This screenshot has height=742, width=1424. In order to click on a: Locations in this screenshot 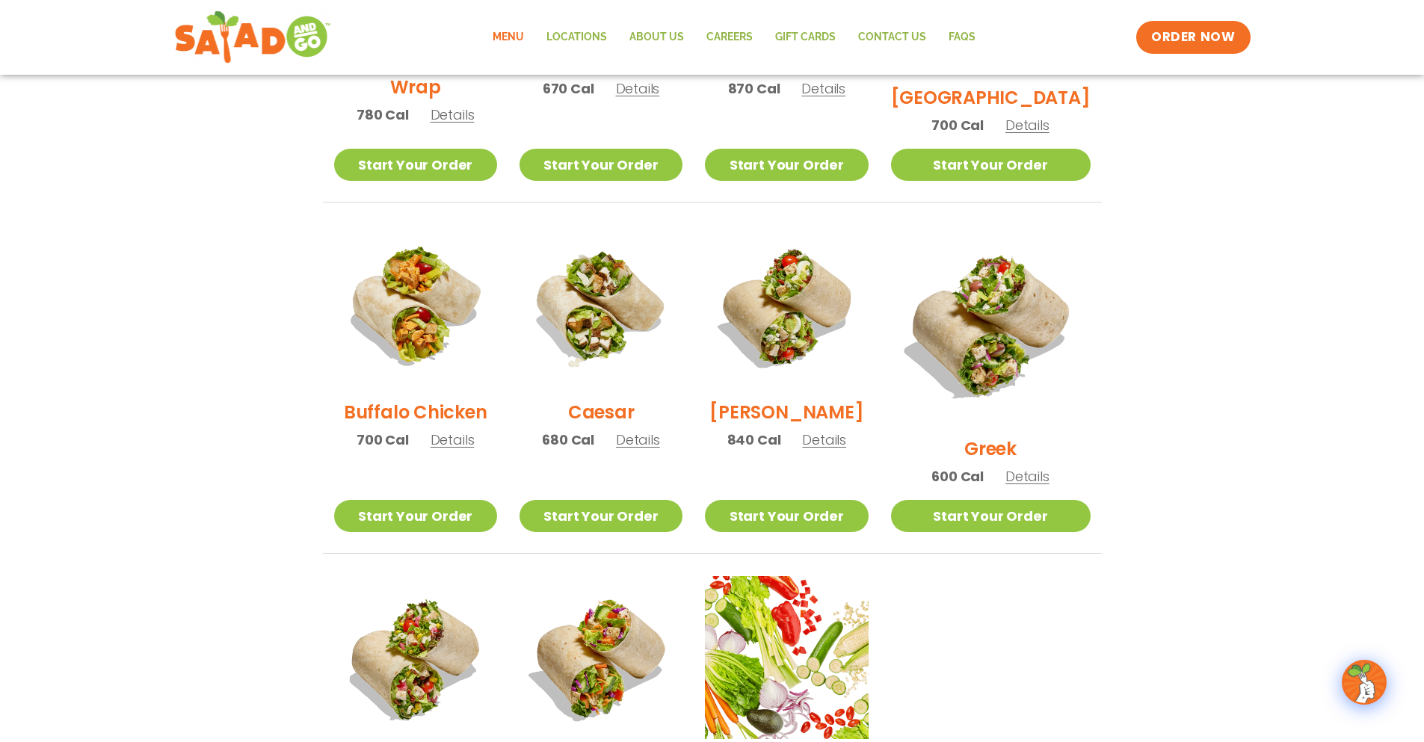, I will do `click(576, 37)`.